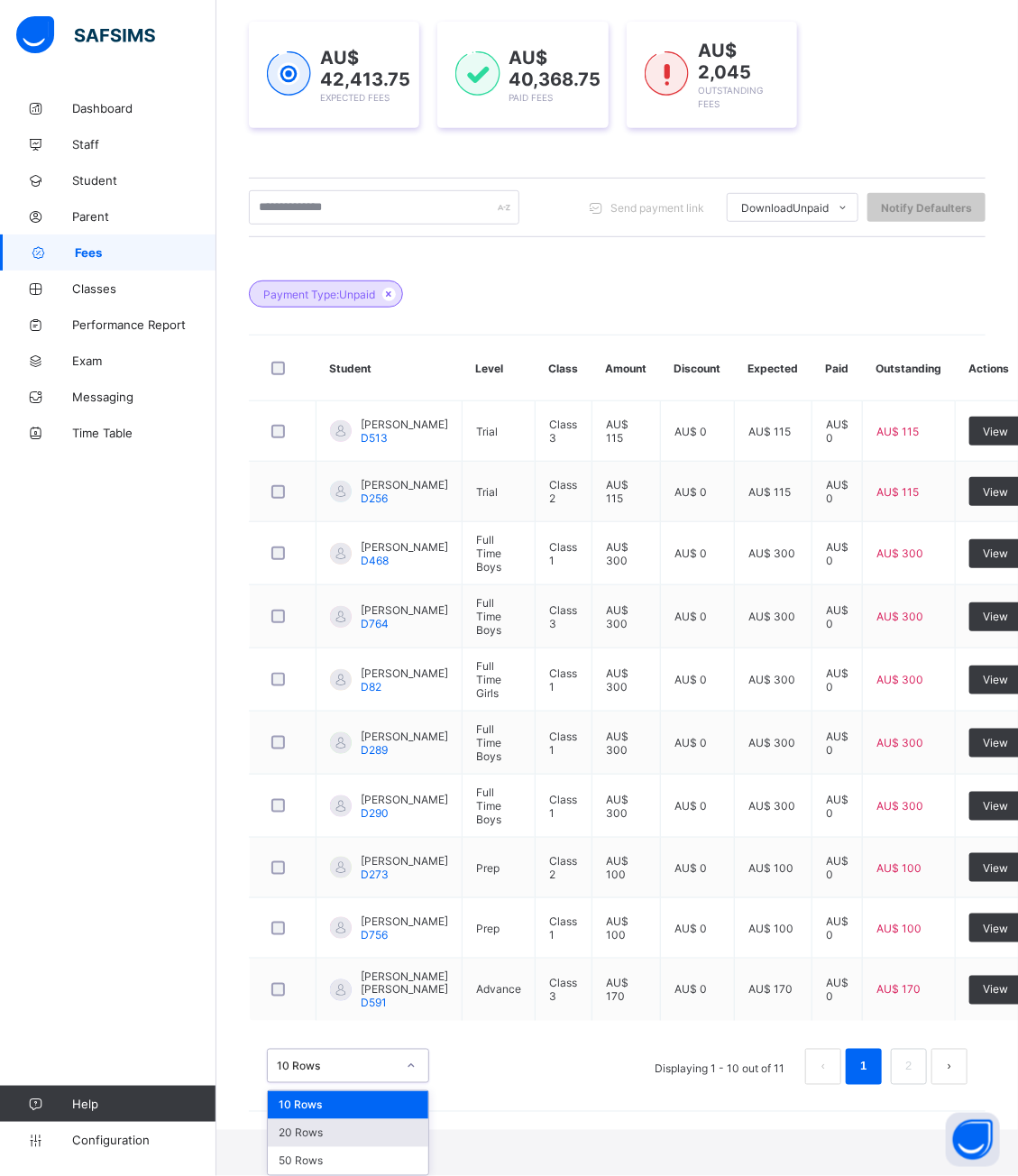  Describe the element at coordinates (699, 368) in the screenshot. I see `th: Discount` at that location.